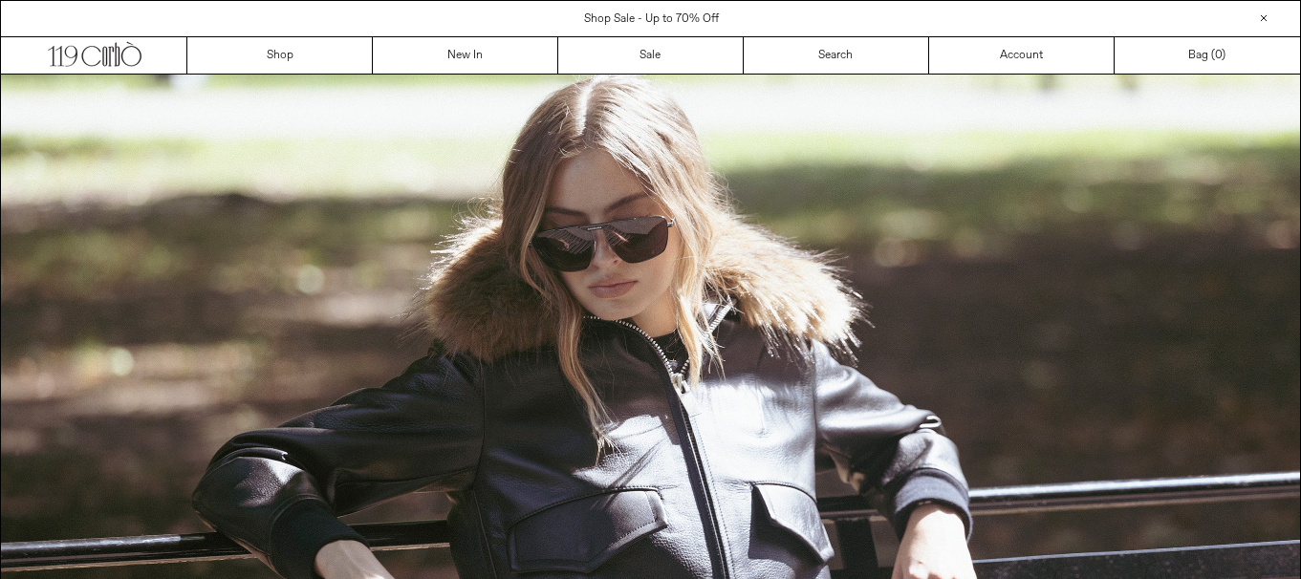  I want to click on a: Shop Sale - Up to 70% Off, so click(651, 19).